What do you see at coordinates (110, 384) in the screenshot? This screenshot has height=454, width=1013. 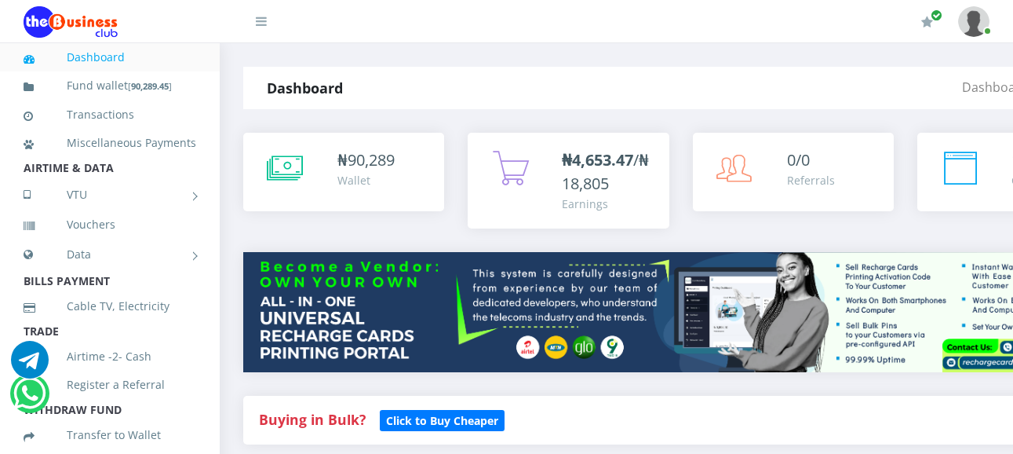 I see `a: Register a Referral` at bounding box center [110, 384].